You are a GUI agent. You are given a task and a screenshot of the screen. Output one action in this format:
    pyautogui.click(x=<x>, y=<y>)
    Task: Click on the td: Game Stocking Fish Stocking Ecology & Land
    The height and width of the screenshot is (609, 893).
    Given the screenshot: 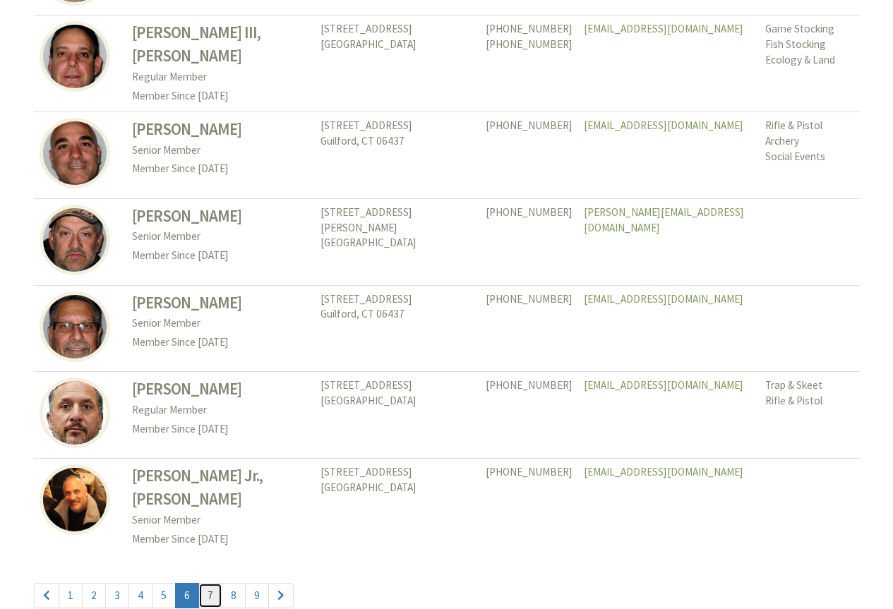 What is the action you would take?
    pyautogui.click(x=810, y=64)
    